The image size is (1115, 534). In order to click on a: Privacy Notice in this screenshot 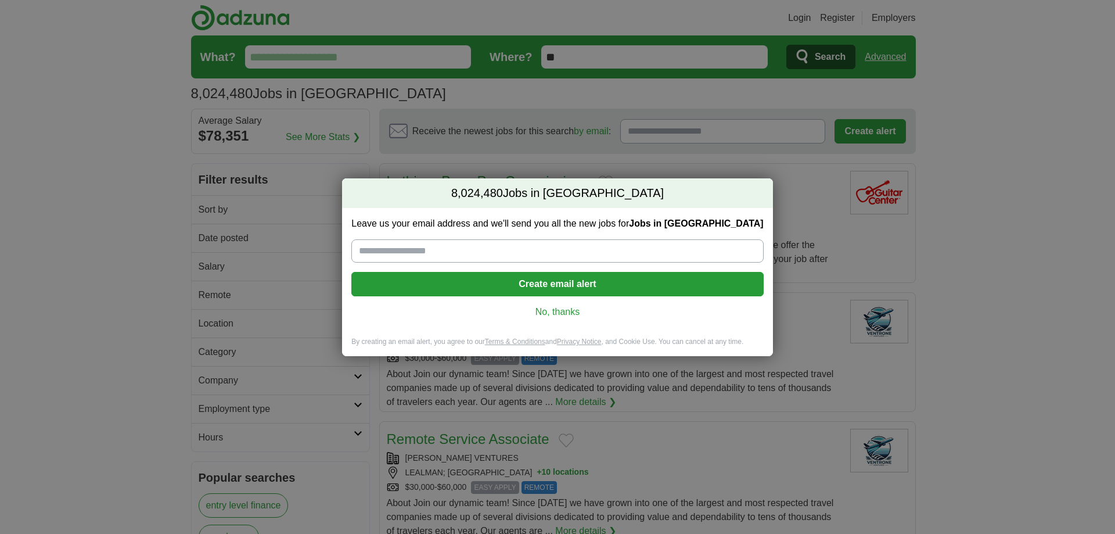, I will do `click(579, 342)`.